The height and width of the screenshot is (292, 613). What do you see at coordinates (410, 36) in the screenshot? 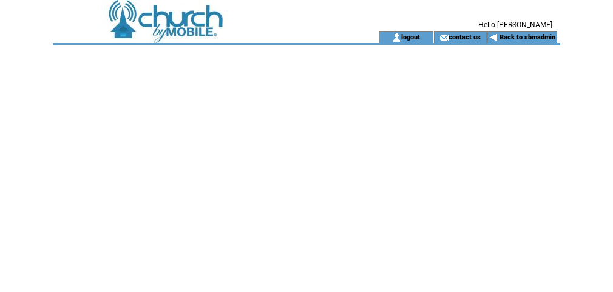
I see `a: logout` at bounding box center [410, 36].